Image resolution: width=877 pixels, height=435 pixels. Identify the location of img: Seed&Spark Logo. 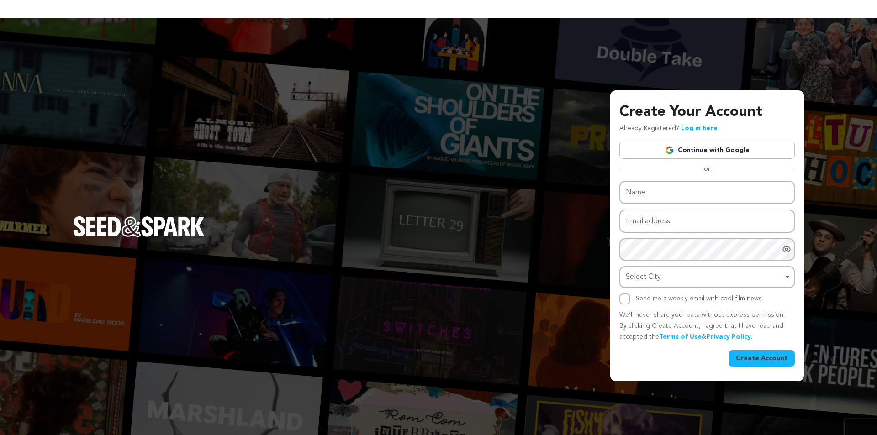
(139, 226).